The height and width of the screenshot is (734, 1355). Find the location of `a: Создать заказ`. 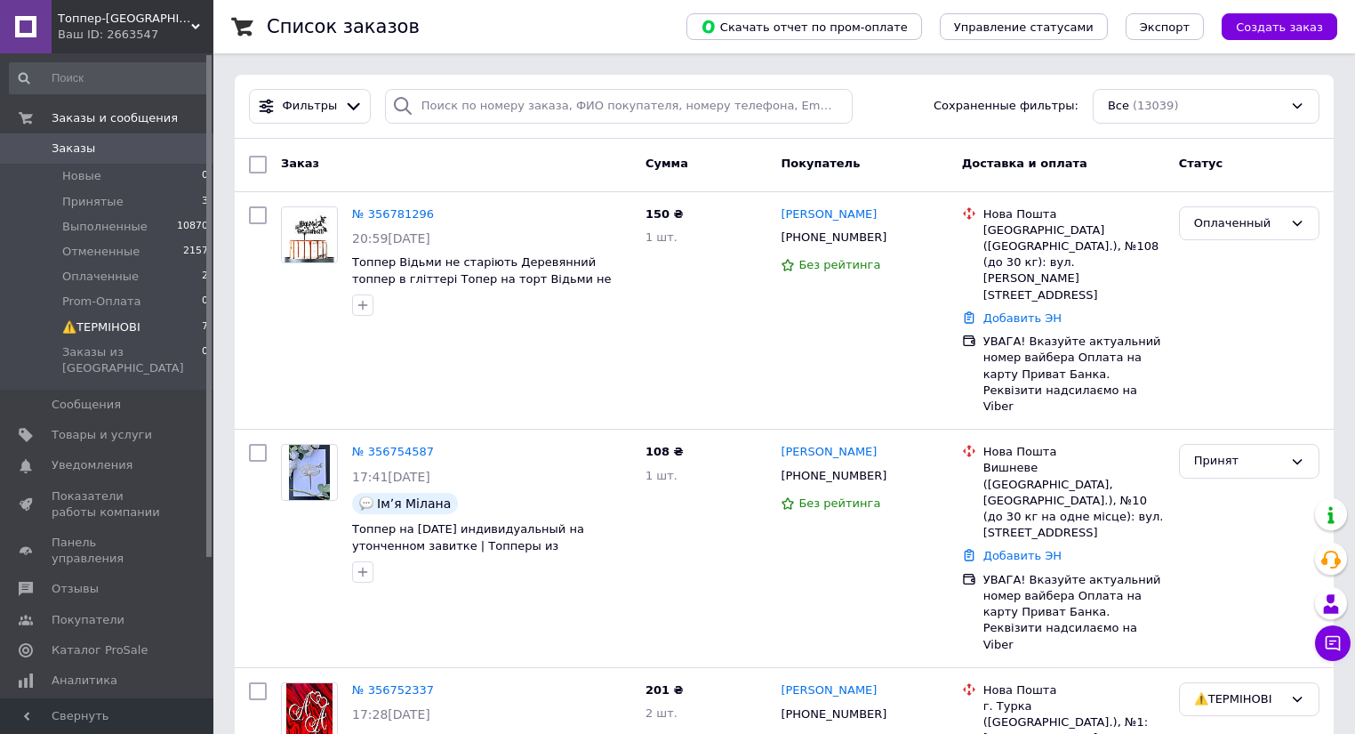

a: Создать заказ is located at coordinates (1271, 26).